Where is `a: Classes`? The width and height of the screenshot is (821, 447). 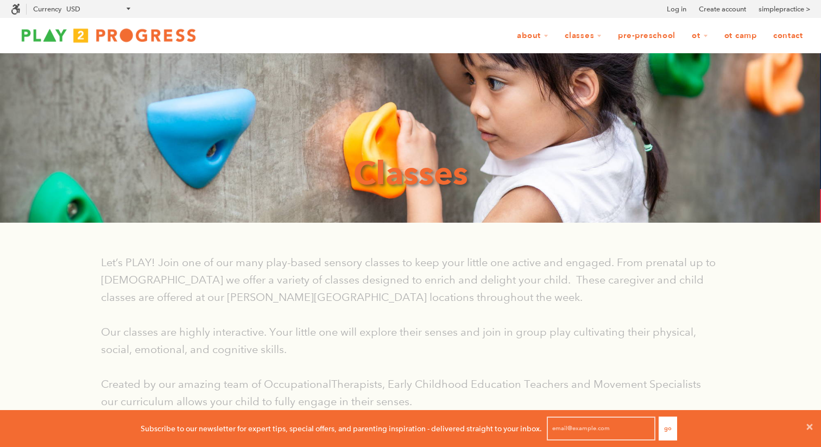 a: Classes is located at coordinates (583, 36).